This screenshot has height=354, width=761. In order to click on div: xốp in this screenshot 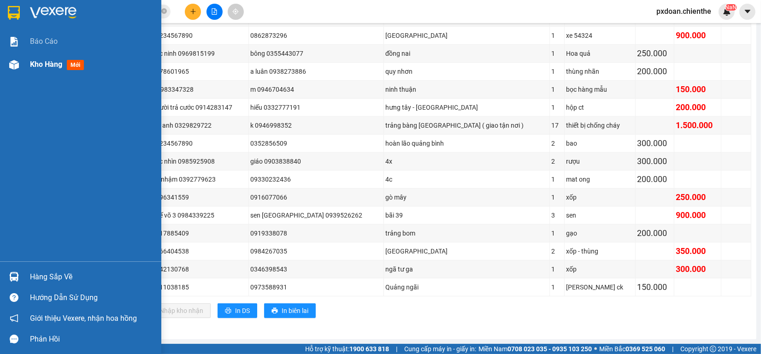, I will do `click(600, 197)`.